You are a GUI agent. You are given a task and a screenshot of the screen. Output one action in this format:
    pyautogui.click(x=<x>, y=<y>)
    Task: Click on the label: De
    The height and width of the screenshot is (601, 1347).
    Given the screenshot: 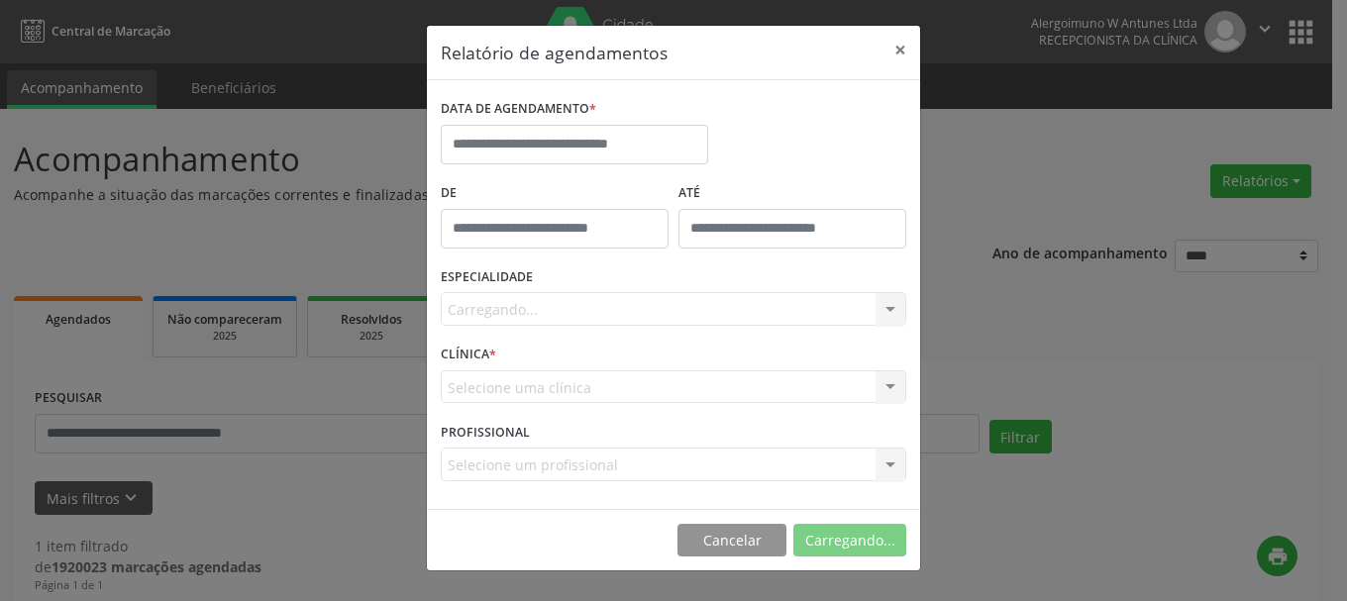 What is the action you would take?
    pyautogui.click(x=555, y=193)
    